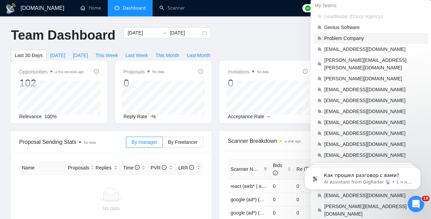 Image resolution: width=431 pixels, height=219 pixels. What do you see at coordinates (51, 83) in the screenshot?
I see `div: 102` at bounding box center [51, 83].